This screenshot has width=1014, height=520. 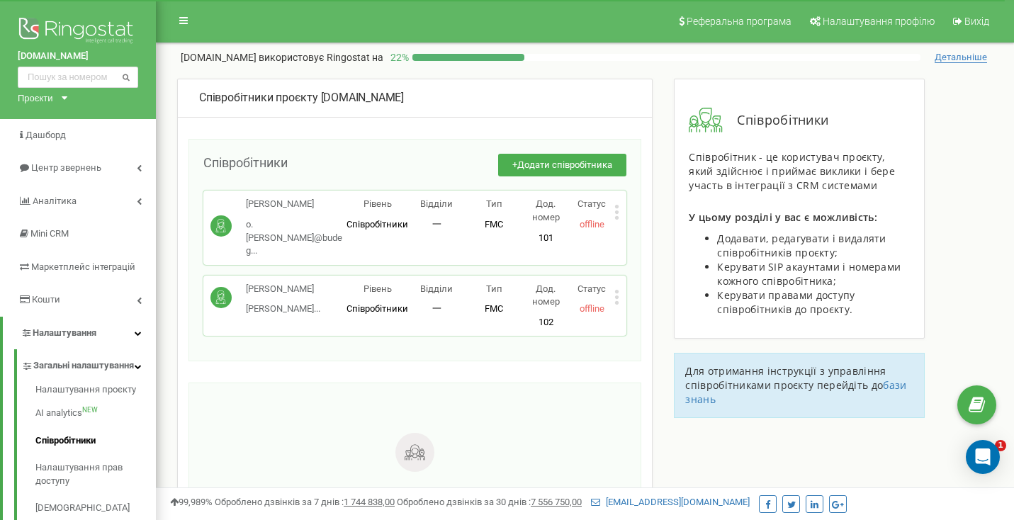 I want to click on input: Пошук за номером, so click(x=78, y=77).